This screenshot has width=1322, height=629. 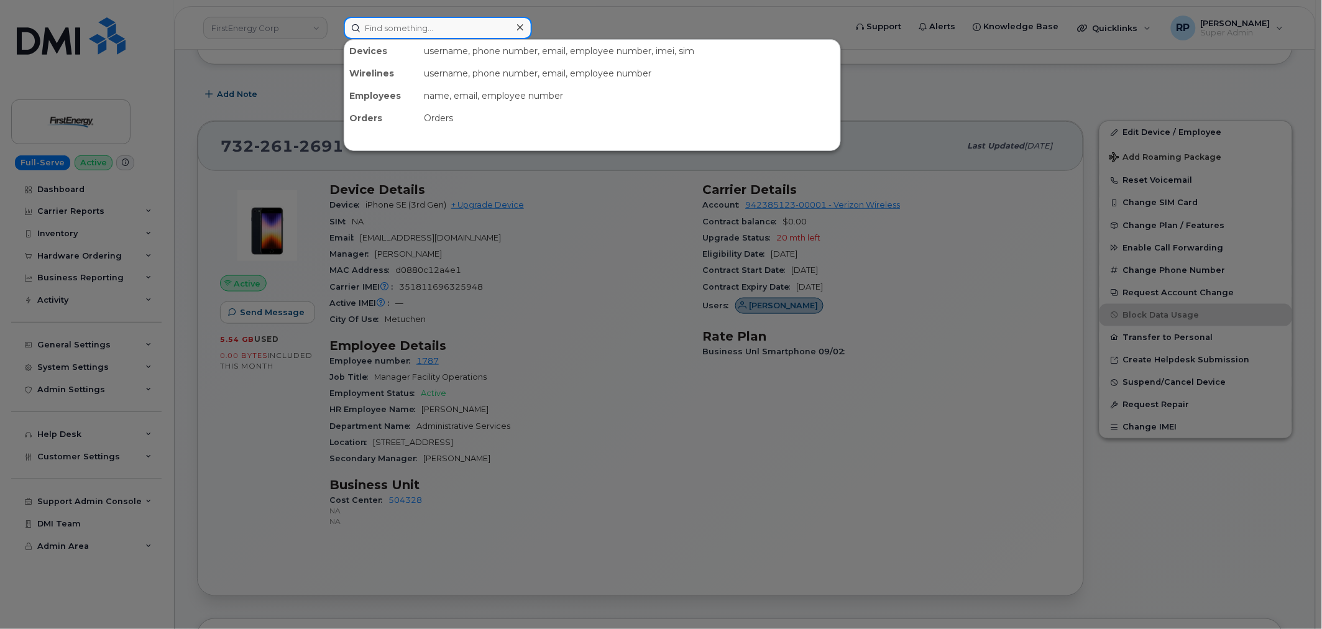 I want to click on div: name, email, employee number, so click(x=629, y=96).